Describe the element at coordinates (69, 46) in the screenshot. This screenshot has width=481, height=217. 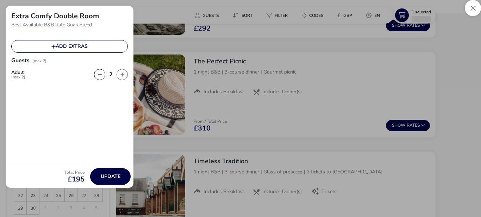
I see `button: Add extras` at that location.